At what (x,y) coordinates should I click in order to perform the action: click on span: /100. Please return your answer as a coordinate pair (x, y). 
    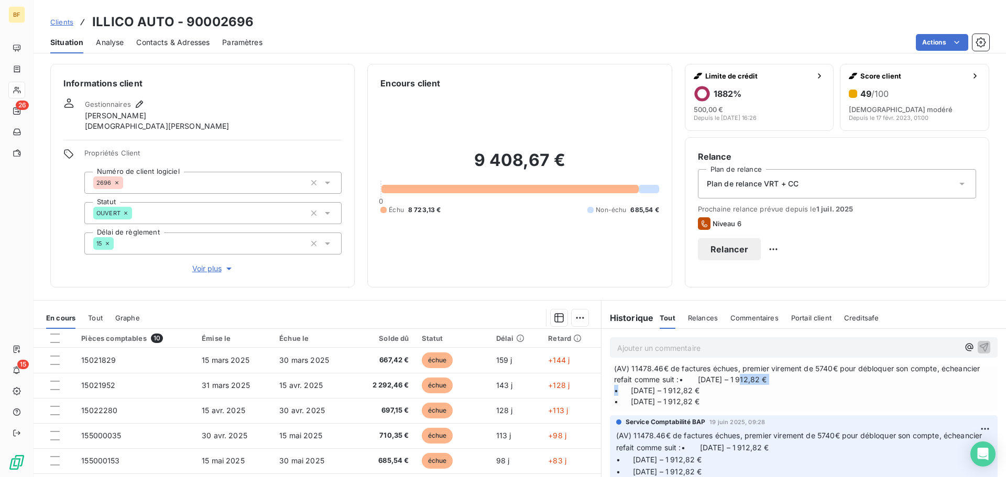
    Looking at the image, I should click on (879, 94).